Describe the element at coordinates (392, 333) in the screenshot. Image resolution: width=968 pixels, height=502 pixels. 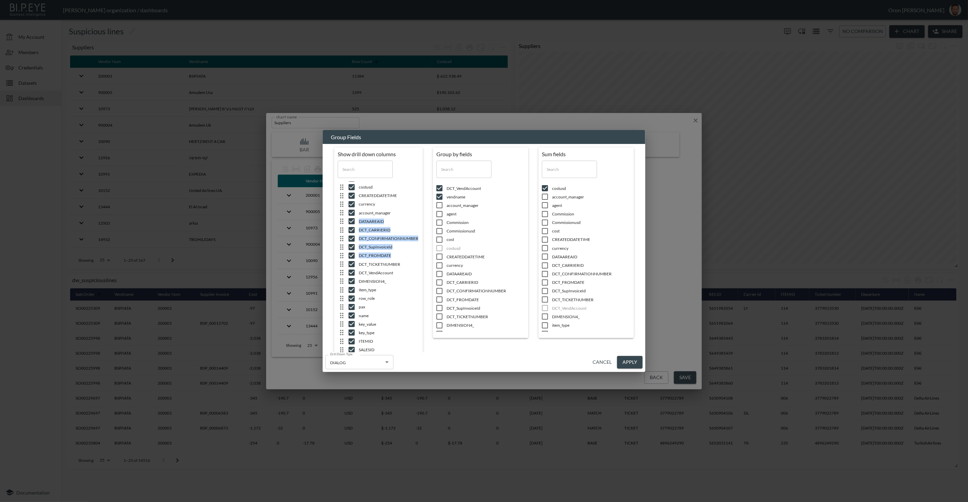
I see `span: key_type` at that location.